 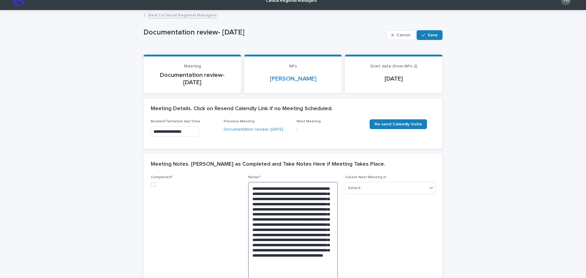 What do you see at coordinates (432, 35) in the screenshot?
I see `span: Save` at bounding box center [432, 35].